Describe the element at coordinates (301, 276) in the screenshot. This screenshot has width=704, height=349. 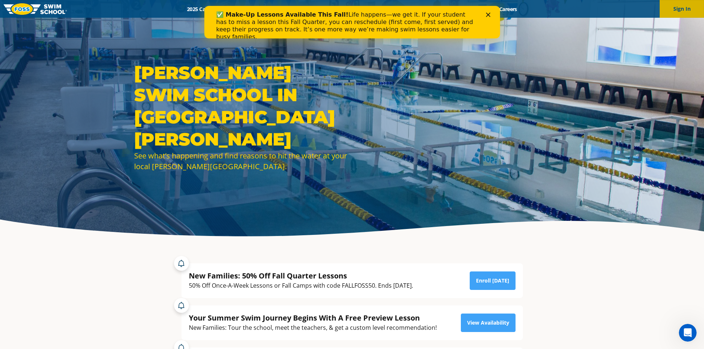
I see `div: New Families: 50% Off Fall Quarter Lessons` at that location.